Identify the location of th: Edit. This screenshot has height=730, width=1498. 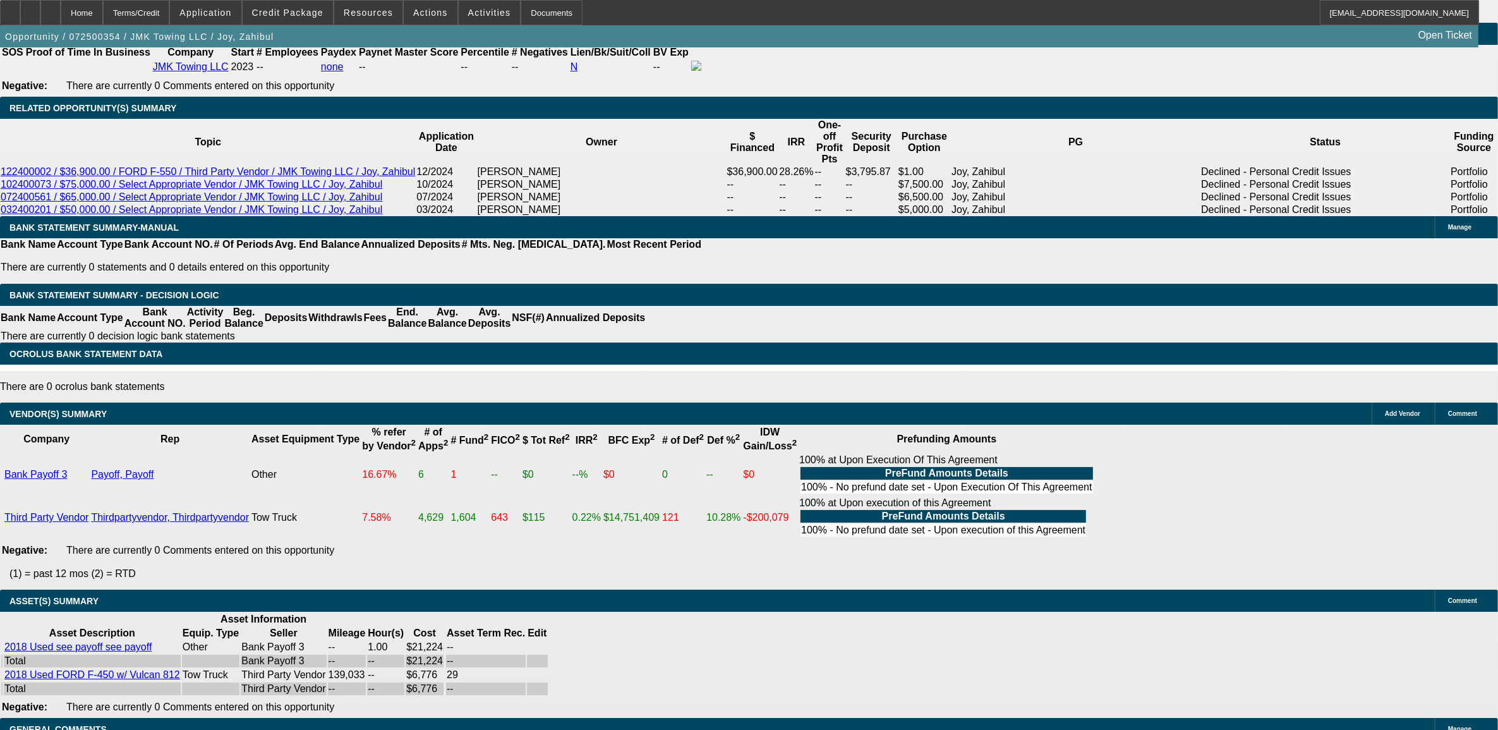
(537, 633).